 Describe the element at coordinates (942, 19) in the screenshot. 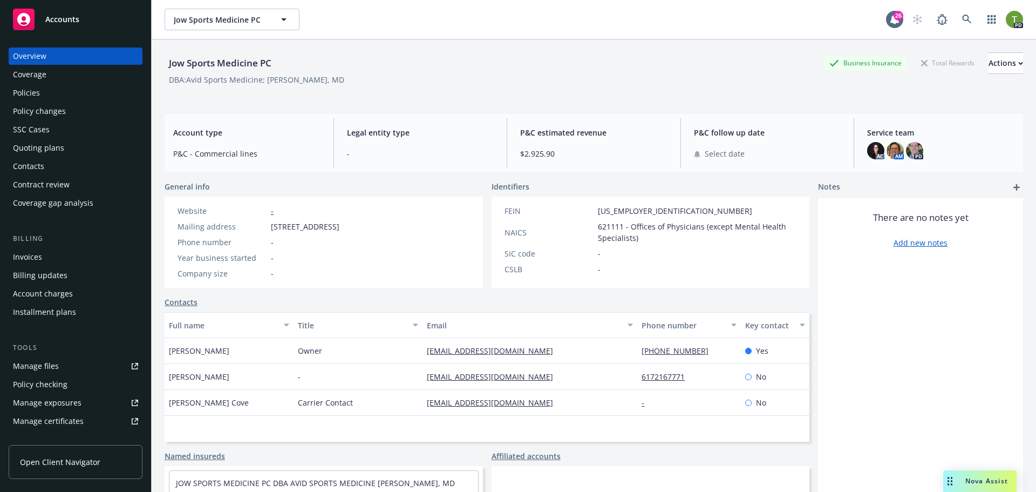

I see `a: Report a Bug` at that location.